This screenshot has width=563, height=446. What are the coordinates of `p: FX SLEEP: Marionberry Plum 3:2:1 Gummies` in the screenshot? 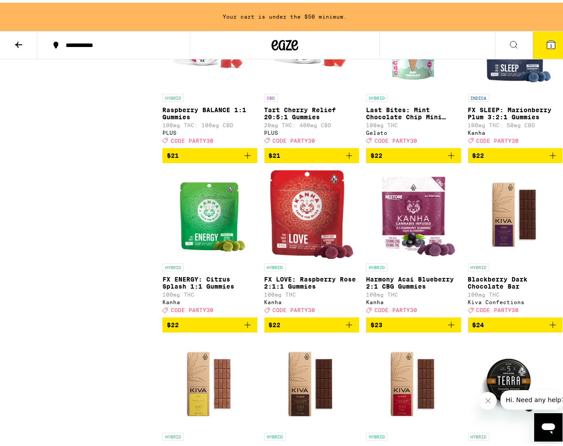 It's located at (515, 111).